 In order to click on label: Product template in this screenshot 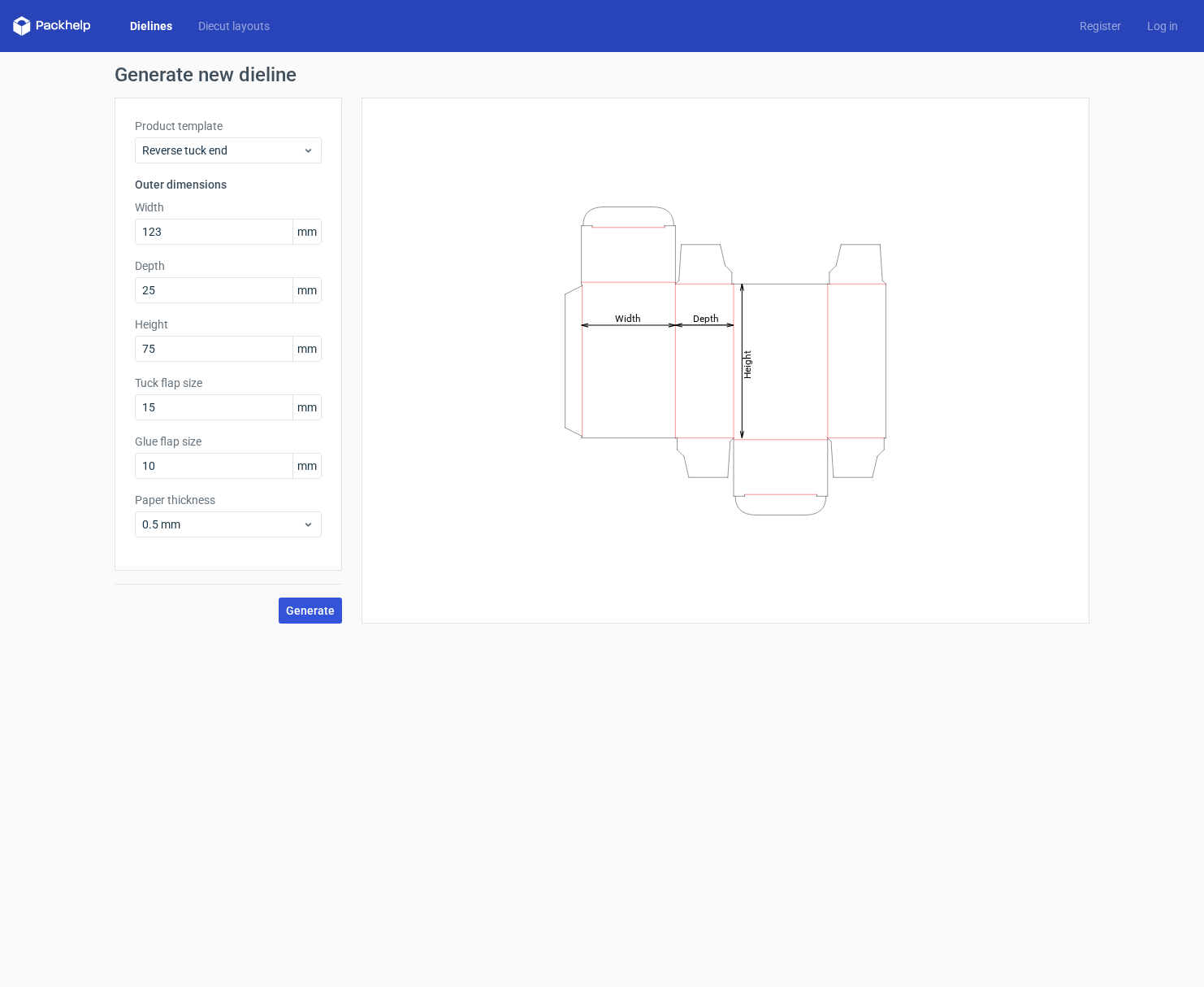, I will do `click(228, 126)`.